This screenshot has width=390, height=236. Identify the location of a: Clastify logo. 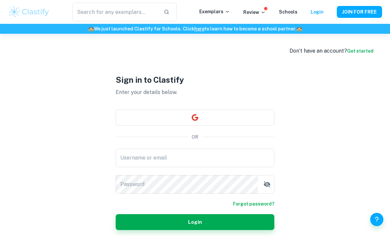
(29, 12).